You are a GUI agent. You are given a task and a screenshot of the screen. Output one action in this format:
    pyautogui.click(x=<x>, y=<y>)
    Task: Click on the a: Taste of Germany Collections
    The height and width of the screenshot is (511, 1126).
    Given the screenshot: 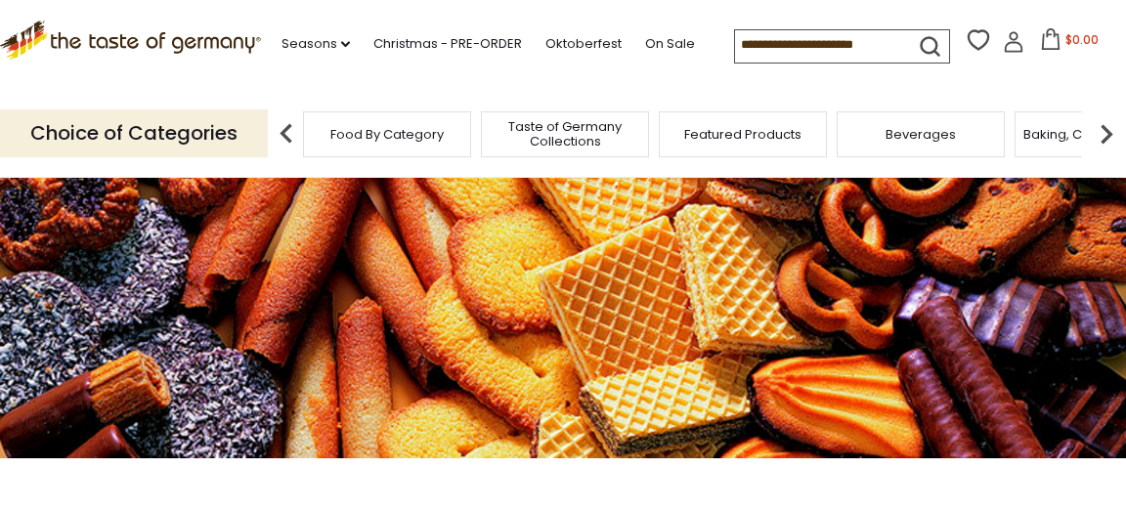 What is the action you would take?
    pyautogui.click(x=565, y=134)
    